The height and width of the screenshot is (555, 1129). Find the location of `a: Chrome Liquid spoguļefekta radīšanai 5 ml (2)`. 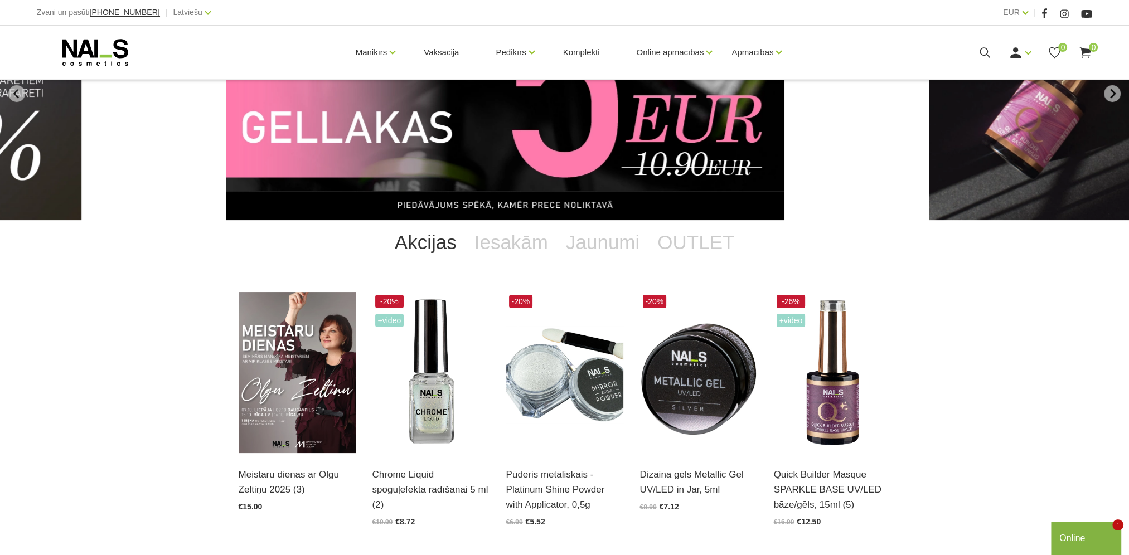

a: Chrome Liquid spoguļefekta radīšanai 5 ml (2) is located at coordinates (431, 490).